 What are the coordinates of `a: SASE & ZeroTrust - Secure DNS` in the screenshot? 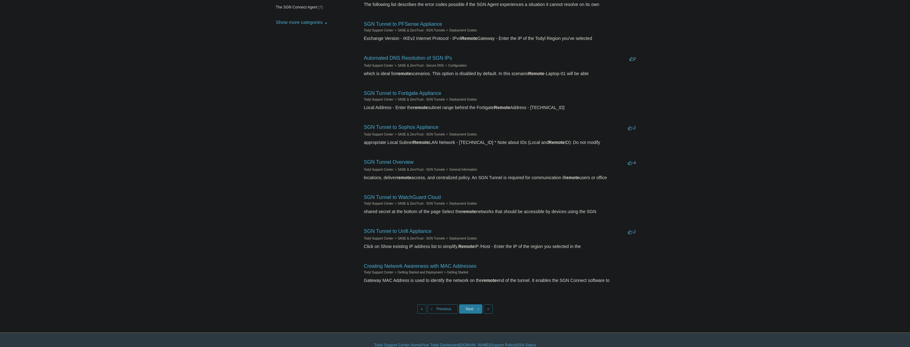 It's located at (421, 65).